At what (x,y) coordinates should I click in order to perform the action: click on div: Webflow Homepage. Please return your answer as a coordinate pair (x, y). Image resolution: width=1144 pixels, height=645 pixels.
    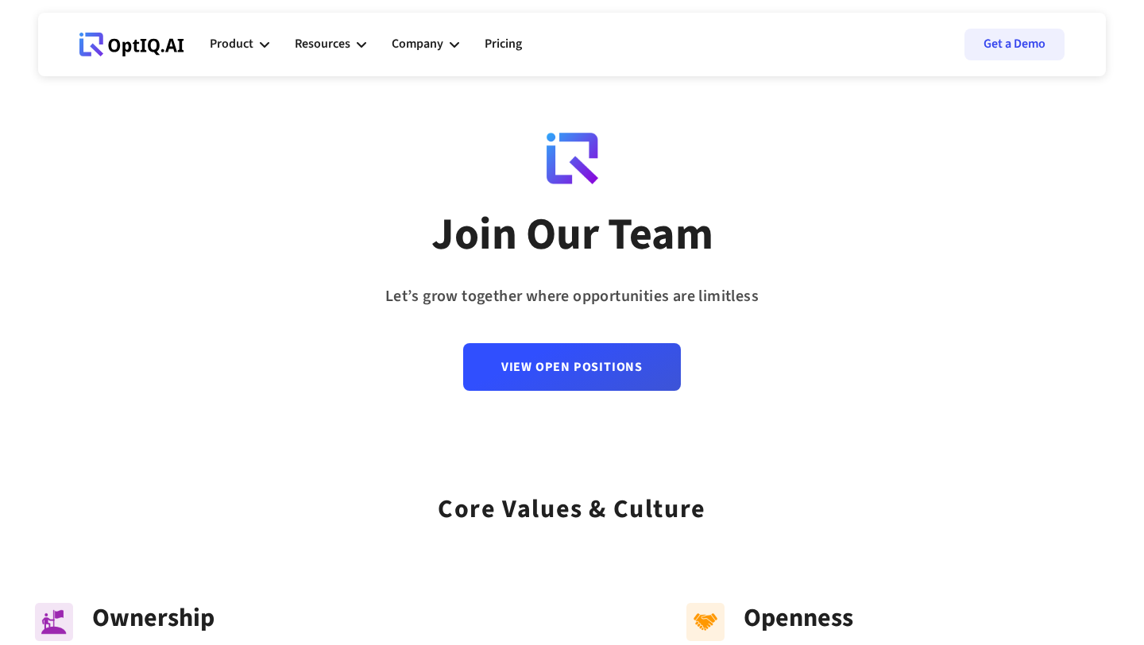
    Looking at the image, I should click on (79, 56).